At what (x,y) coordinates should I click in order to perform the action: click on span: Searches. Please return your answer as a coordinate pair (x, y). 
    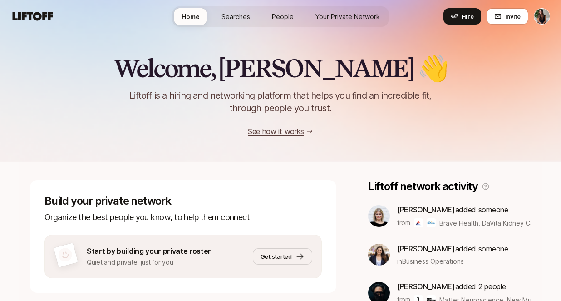
    Looking at the image, I should click on (236, 16).